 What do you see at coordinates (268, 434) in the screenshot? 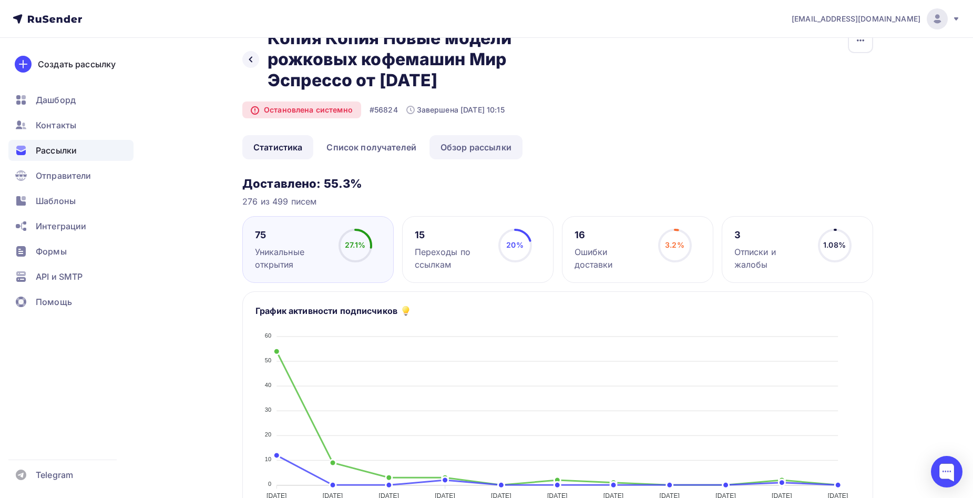
I see `tspan: 20` at bounding box center [268, 434].